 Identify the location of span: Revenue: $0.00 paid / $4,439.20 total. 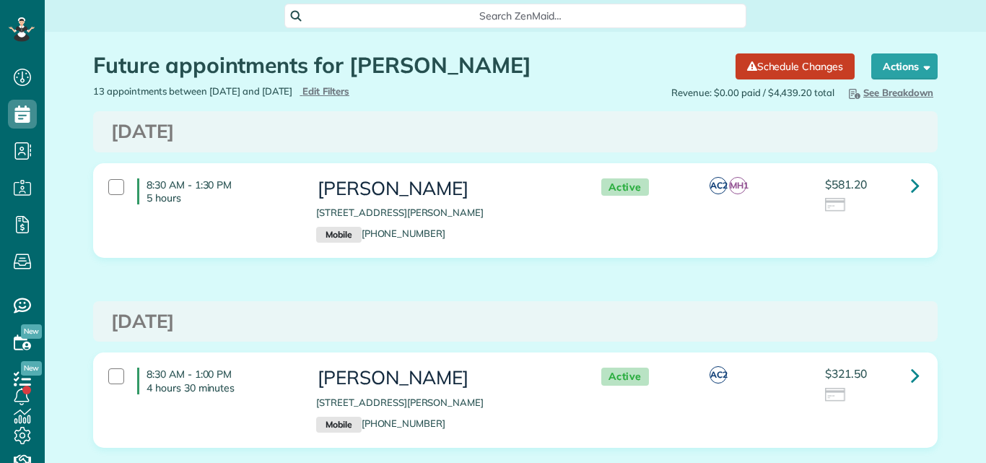
(753, 92).